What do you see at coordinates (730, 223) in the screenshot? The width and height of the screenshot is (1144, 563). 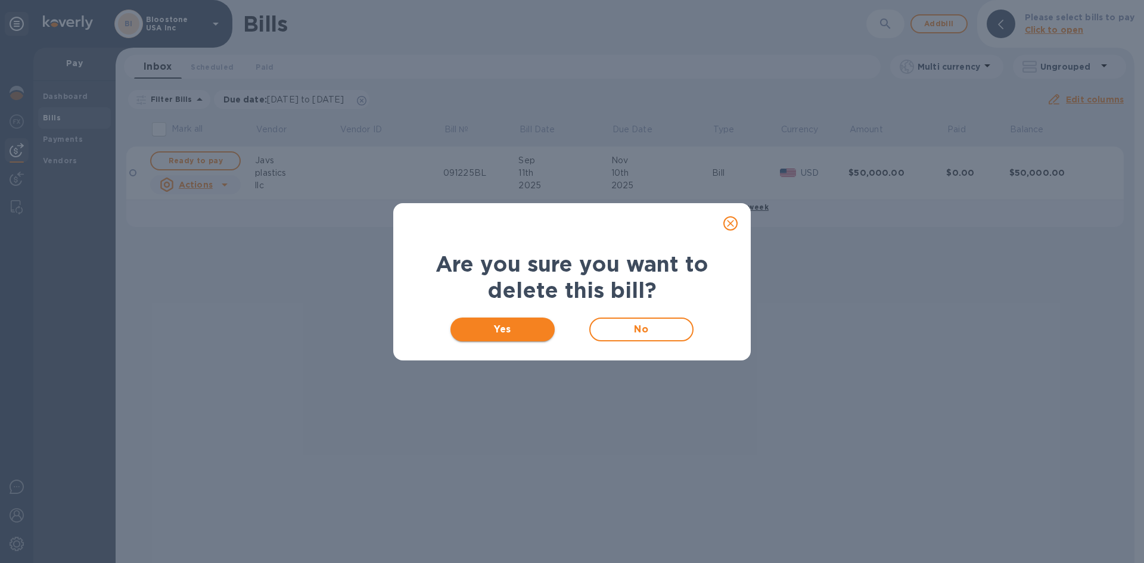 I see `button: close` at bounding box center [730, 223].